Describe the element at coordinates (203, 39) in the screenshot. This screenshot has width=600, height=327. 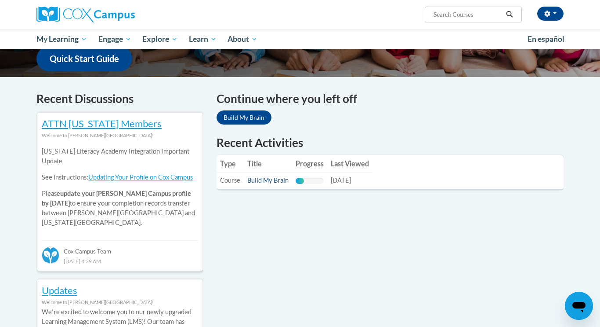
I see `a: Learn` at that location.